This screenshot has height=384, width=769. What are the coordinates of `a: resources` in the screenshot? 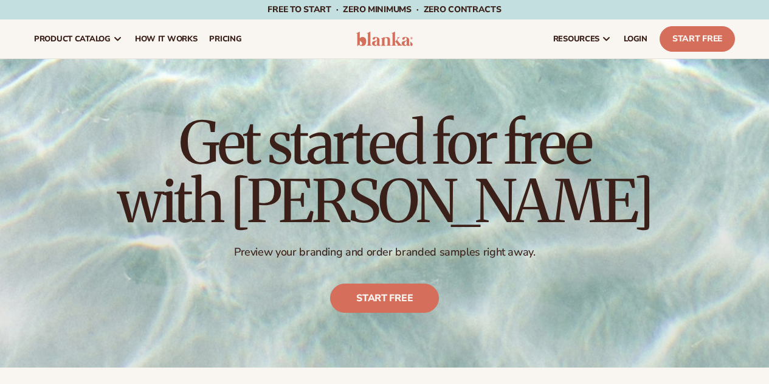 It's located at (582, 39).